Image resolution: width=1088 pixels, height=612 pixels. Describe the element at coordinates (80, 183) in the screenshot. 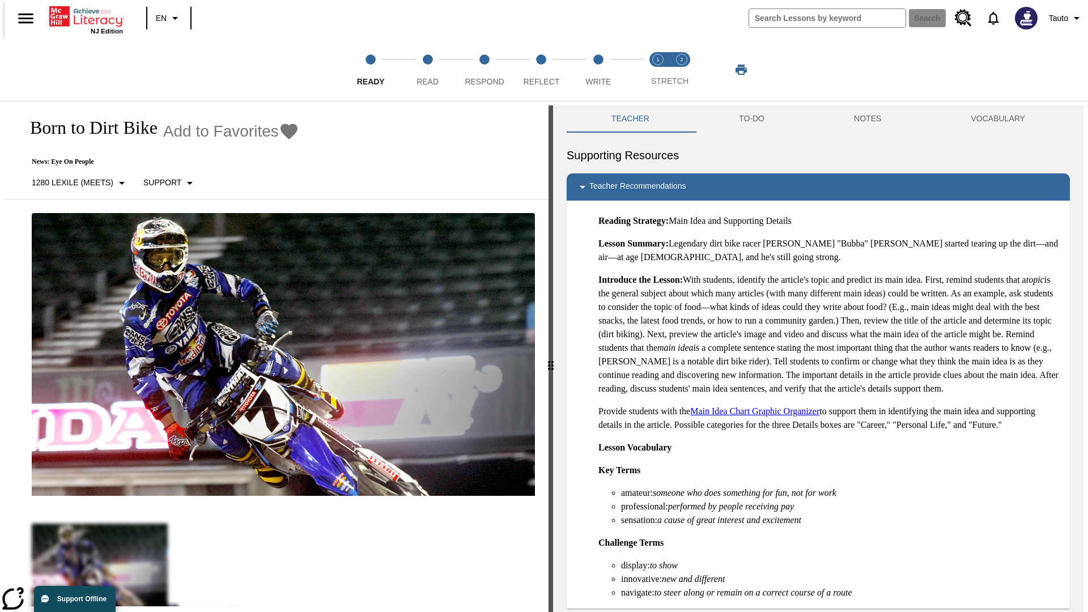

I see `button: Select Lexile, 1280 Lexile (Meets)` at that location.